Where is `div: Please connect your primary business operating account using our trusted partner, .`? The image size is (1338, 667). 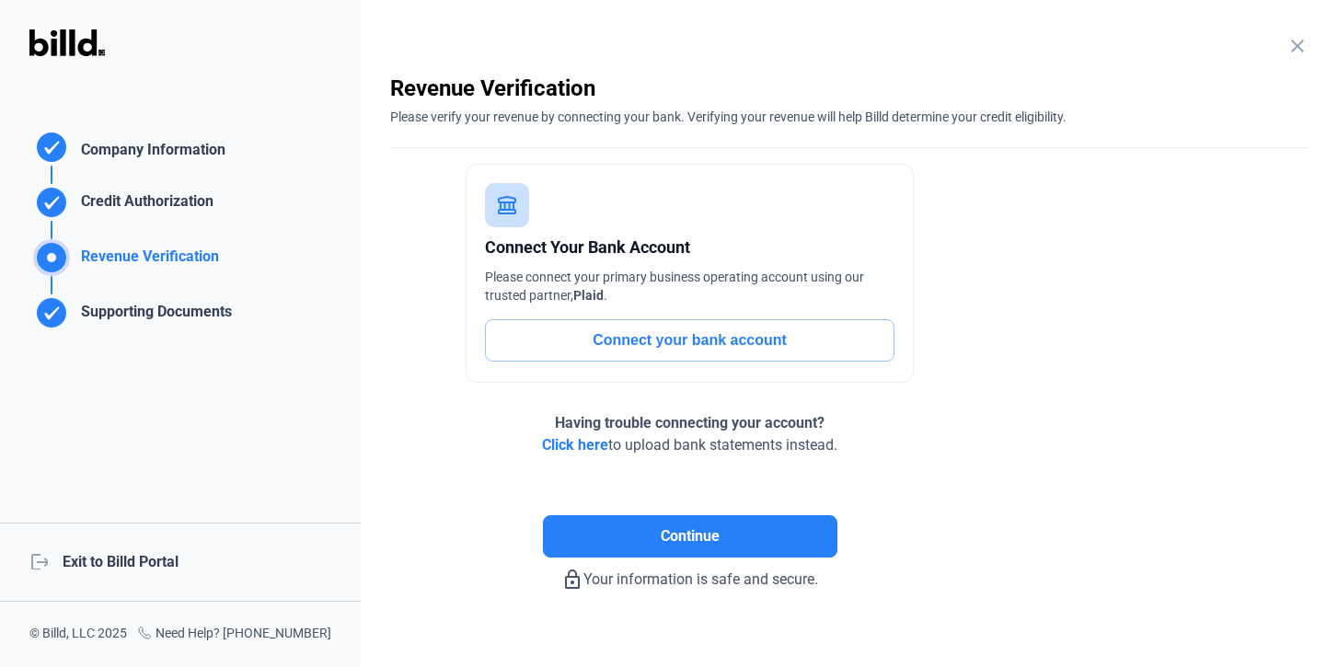
div: Please connect your primary business operating account using our trusted partner, . is located at coordinates (689, 286).